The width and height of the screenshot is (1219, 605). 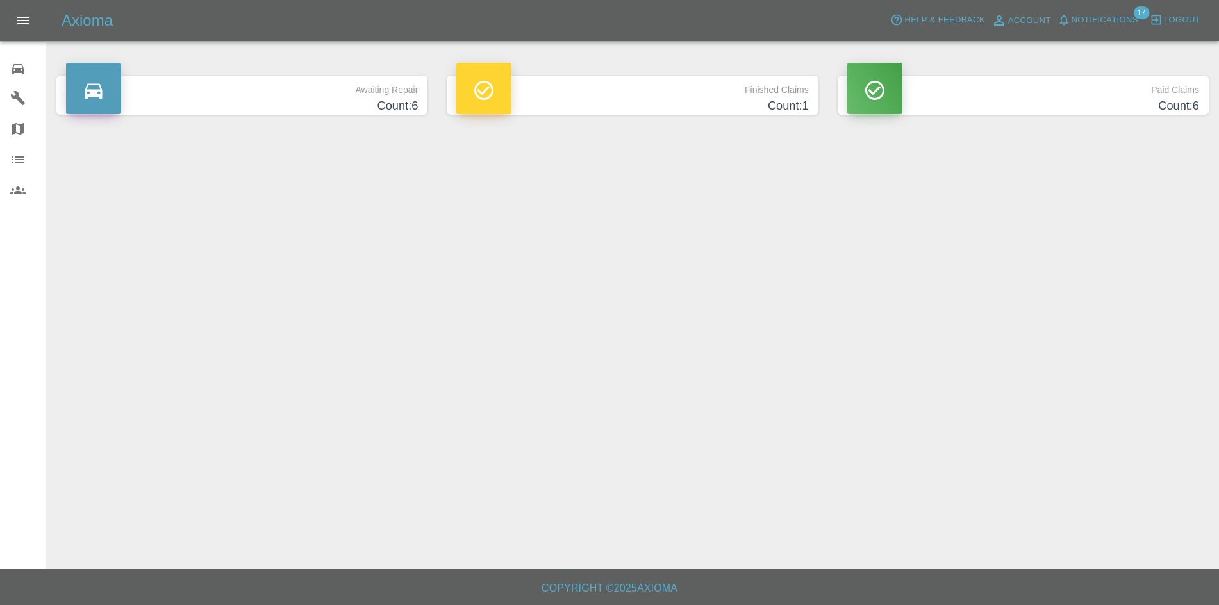 I want to click on span: Logout, so click(x=1182, y=20).